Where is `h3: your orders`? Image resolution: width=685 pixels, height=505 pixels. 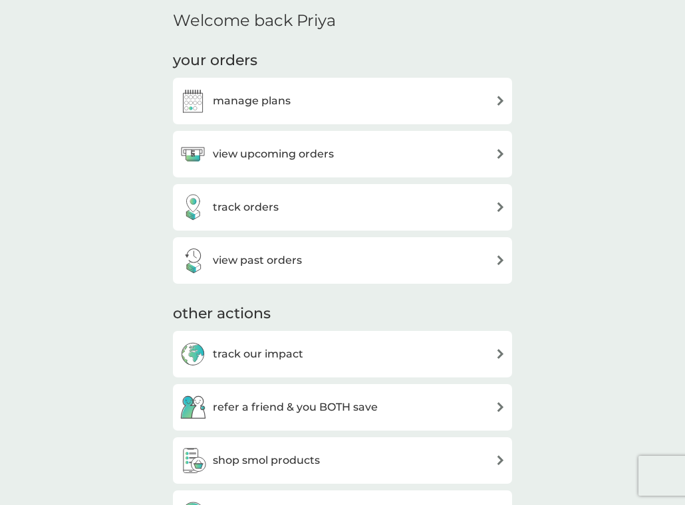
h3: your orders is located at coordinates (215, 60).